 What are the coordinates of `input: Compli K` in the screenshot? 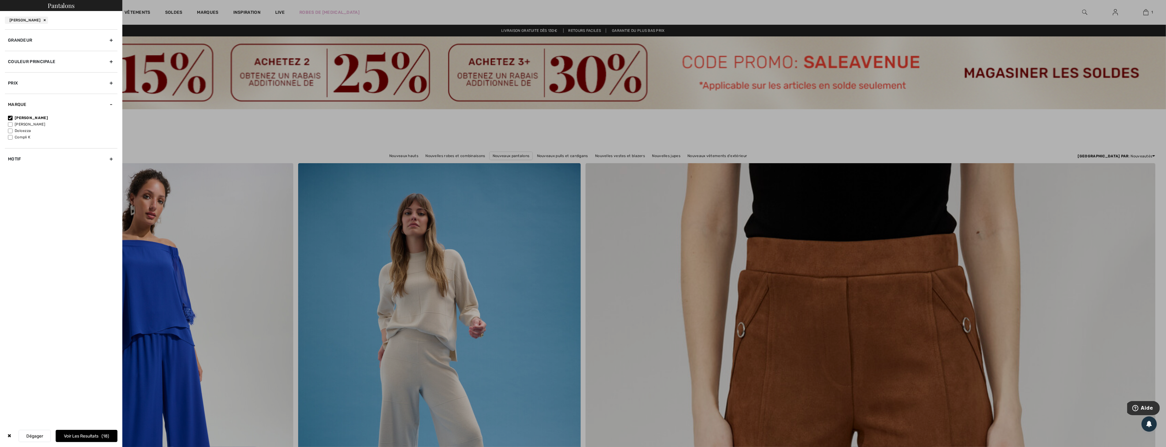 It's located at (10, 137).